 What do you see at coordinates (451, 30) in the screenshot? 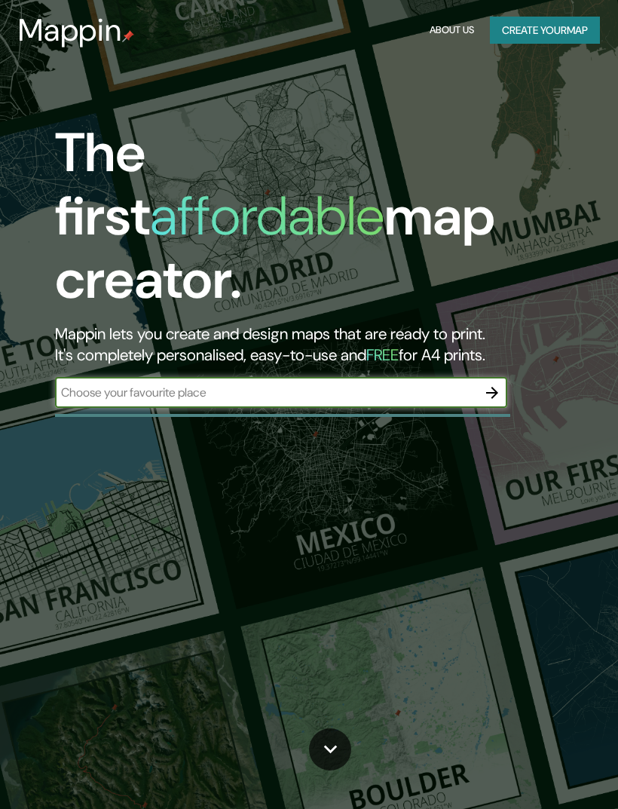
I see `button: About Us` at bounding box center [451, 30].